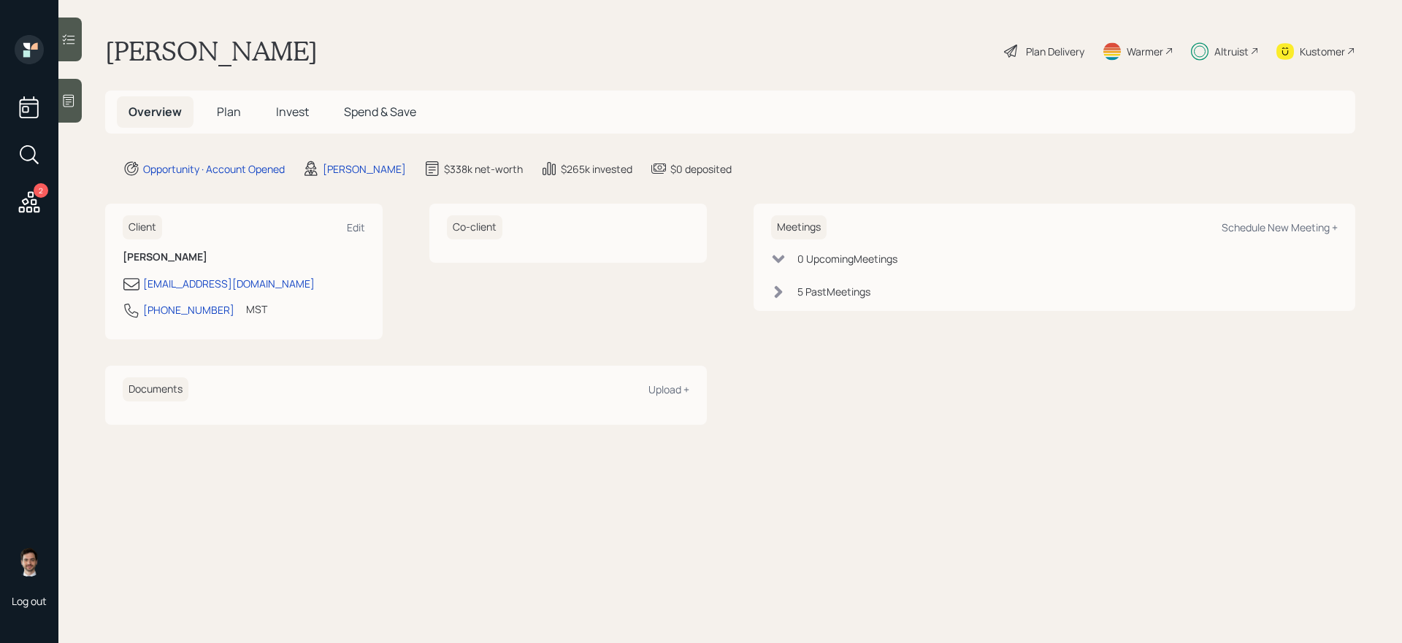 Image resolution: width=1402 pixels, height=643 pixels. Describe the element at coordinates (29, 562) in the screenshot. I see `img: jonah-coleman-headshot.png` at that location.